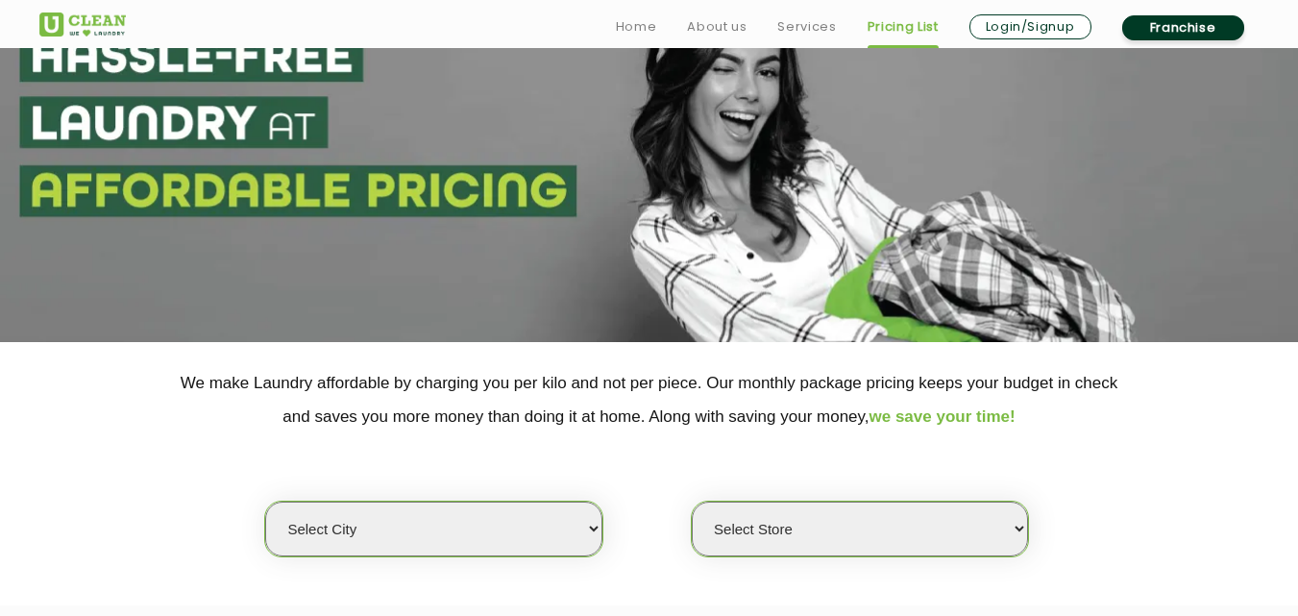 The height and width of the screenshot is (616, 1298). What do you see at coordinates (1182, 28) in the screenshot?
I see `a: Franchise` at bounding box center [1182, 28].